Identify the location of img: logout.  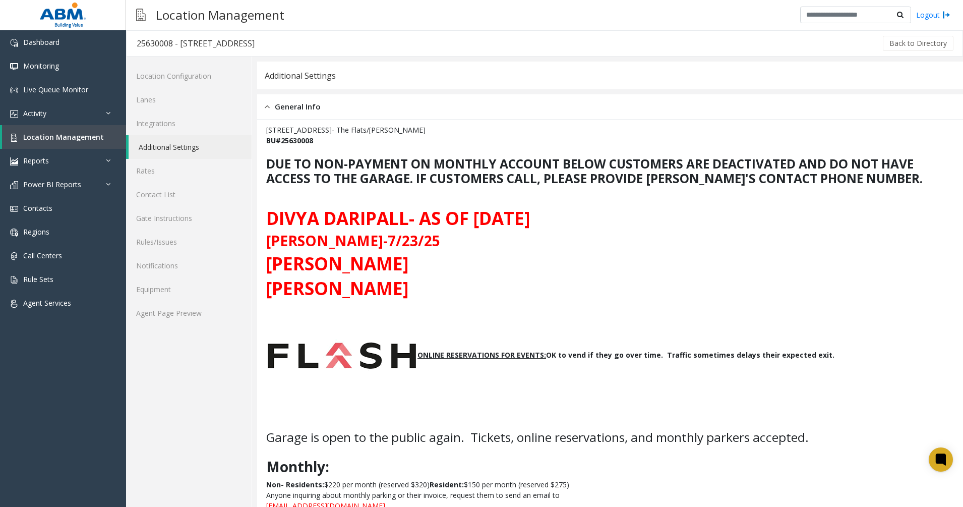
(946, 15).